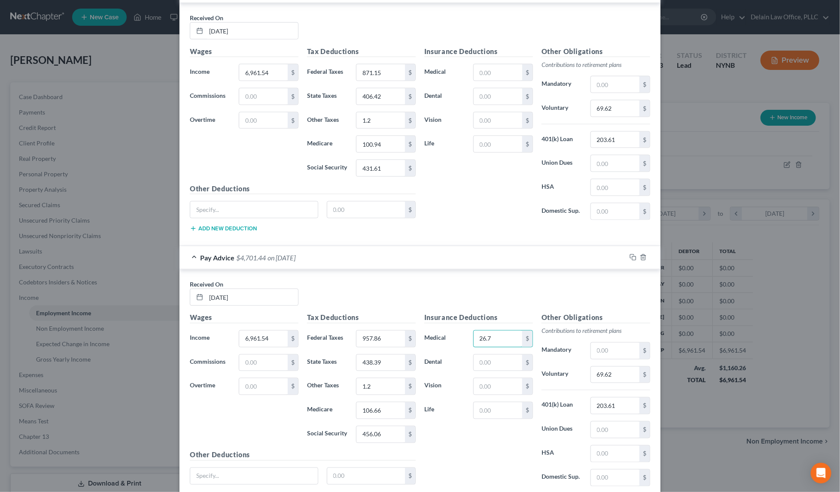 The width and height of the screenshot is (840, 492). What do you see at coordinates (251, 258) in the screenshot?
I see `span: $4,701.44` at bounding box center [251, 258].